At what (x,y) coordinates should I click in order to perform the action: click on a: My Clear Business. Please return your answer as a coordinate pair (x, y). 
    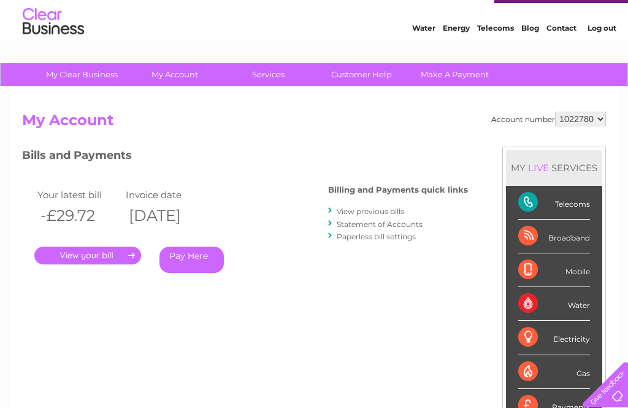
    Looking at the image, I should click on (82, 74).